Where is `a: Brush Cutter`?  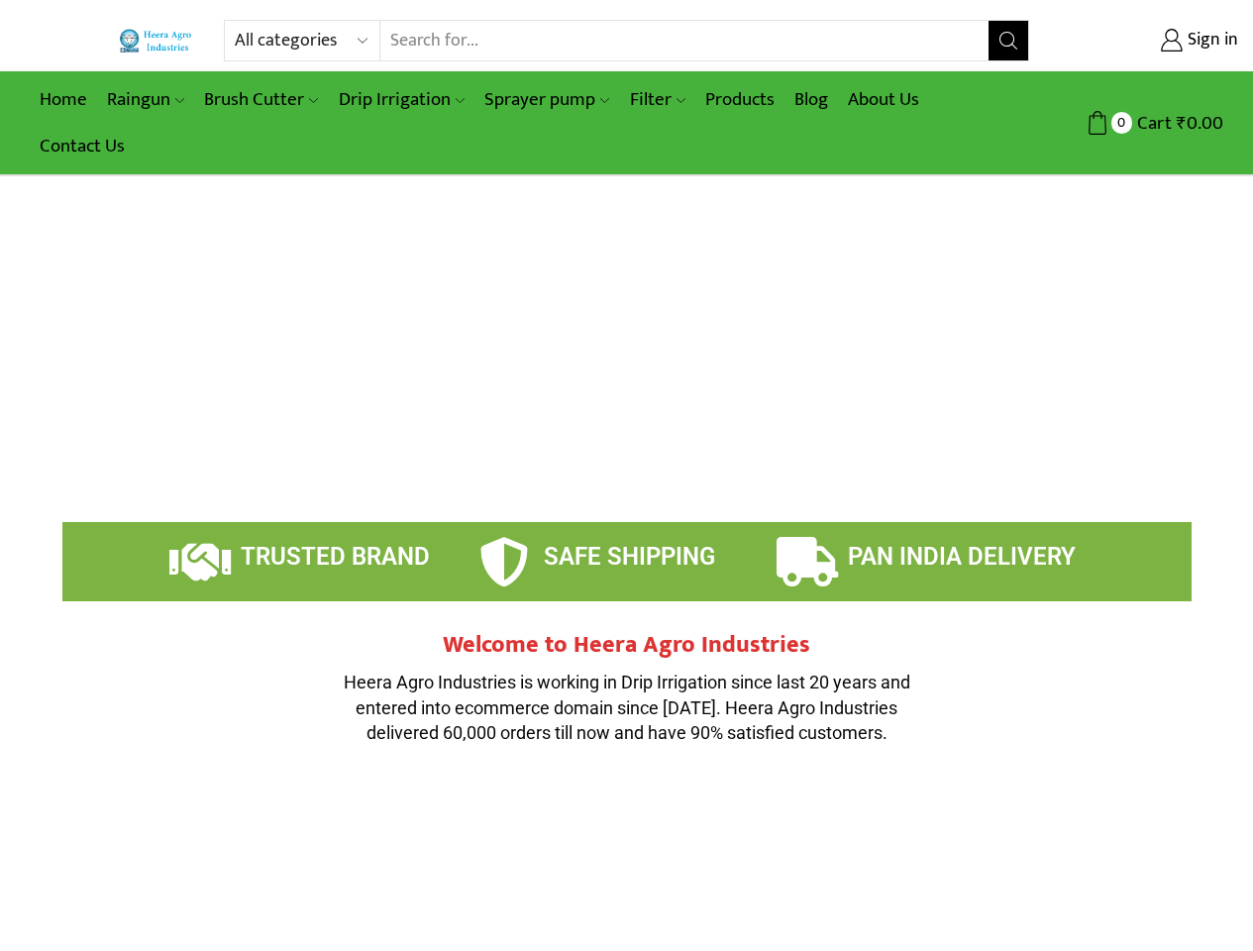
a: Brush Cutter is located at coordinates (260, 99).